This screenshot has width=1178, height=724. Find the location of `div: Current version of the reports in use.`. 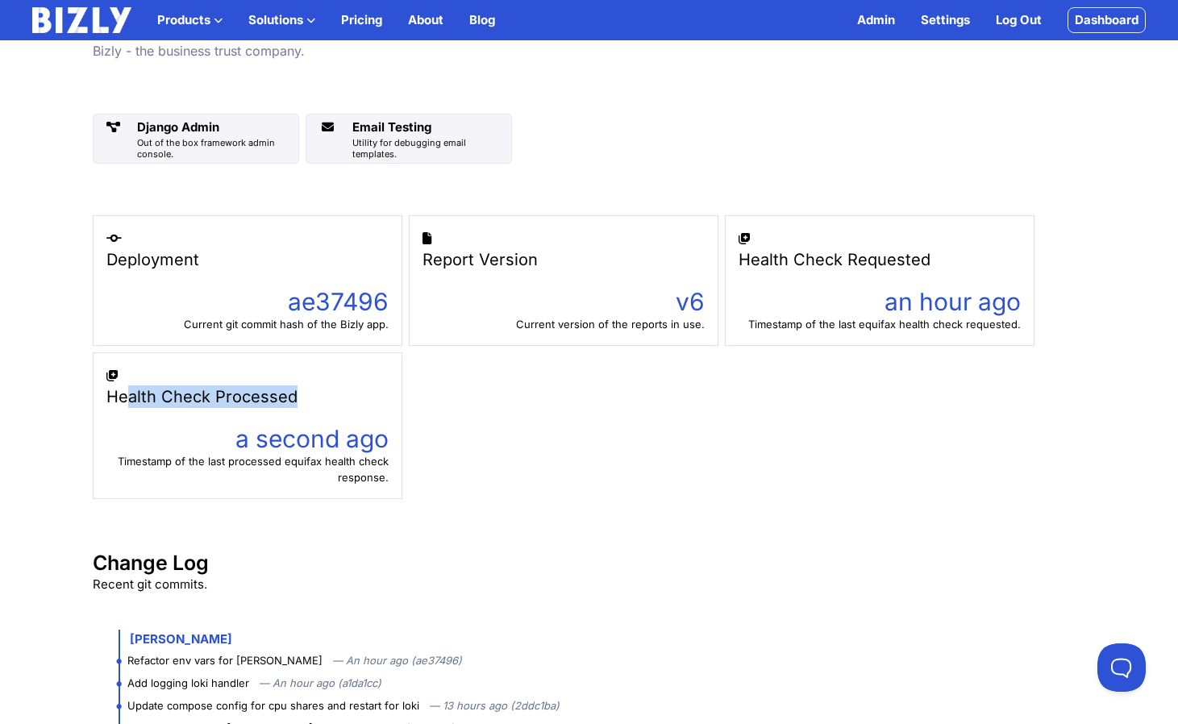

div: Current version of the reports in use. is located at coordinates (564, 324).